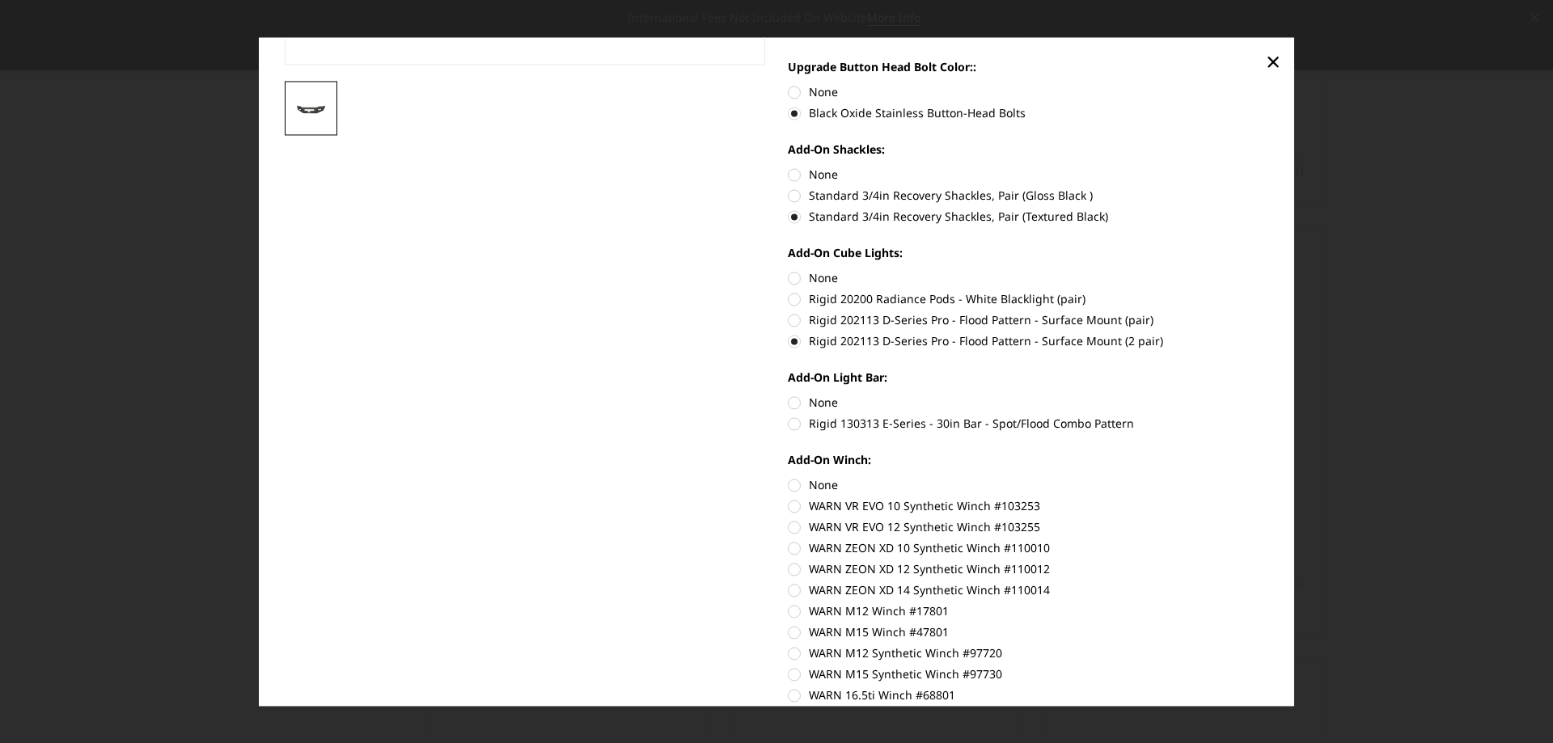 This screenshot has height=743, width=1553. Describe the element at coordinates (1028, 611) in the screenshot. I see `label: WARN M12 Winch #17801` at that location.